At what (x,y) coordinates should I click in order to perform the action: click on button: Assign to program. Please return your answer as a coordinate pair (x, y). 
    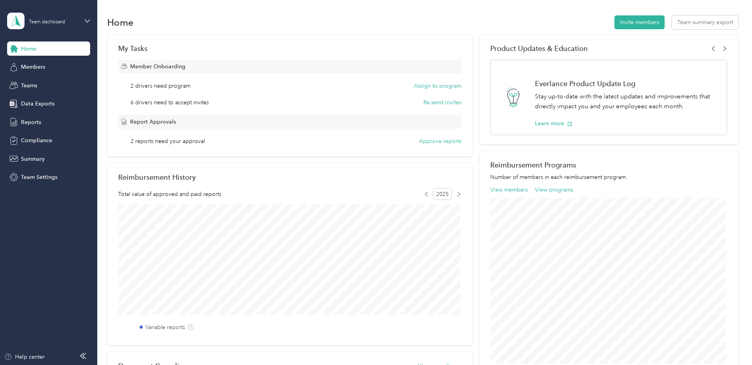
    Looking at the image, I should click on (438, 86).